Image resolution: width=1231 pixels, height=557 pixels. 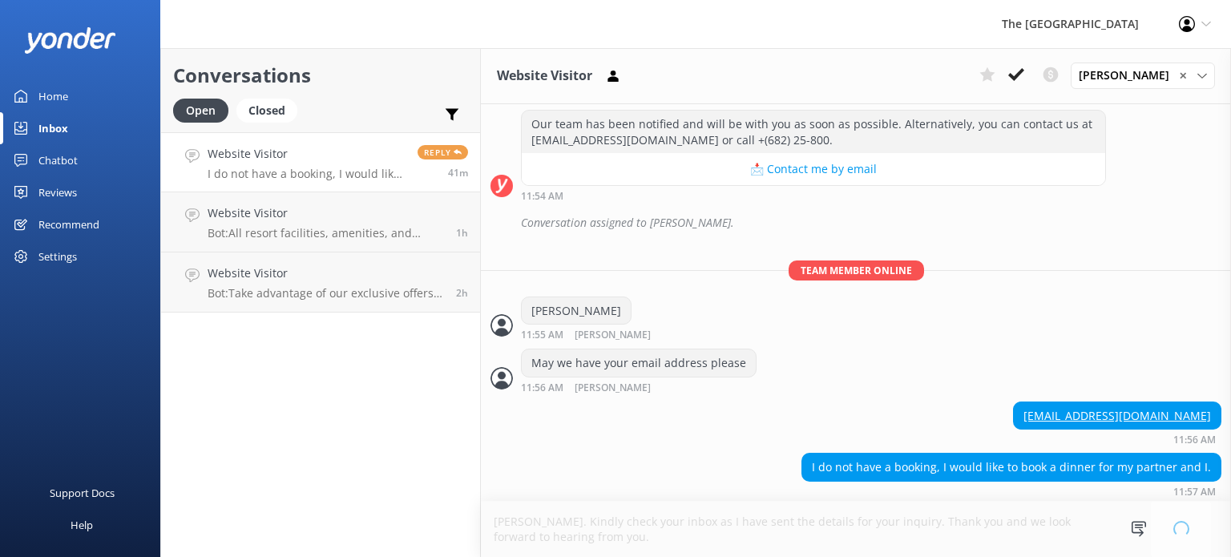 I want to click on div: Support Docs, so click(x=82, y=493).